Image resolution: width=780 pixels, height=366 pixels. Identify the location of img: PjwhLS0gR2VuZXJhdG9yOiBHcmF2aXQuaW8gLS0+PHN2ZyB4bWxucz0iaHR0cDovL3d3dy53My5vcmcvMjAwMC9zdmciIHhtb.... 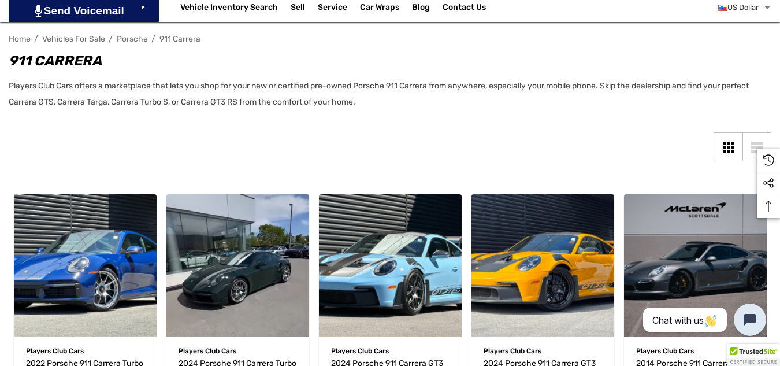
(38, 11).